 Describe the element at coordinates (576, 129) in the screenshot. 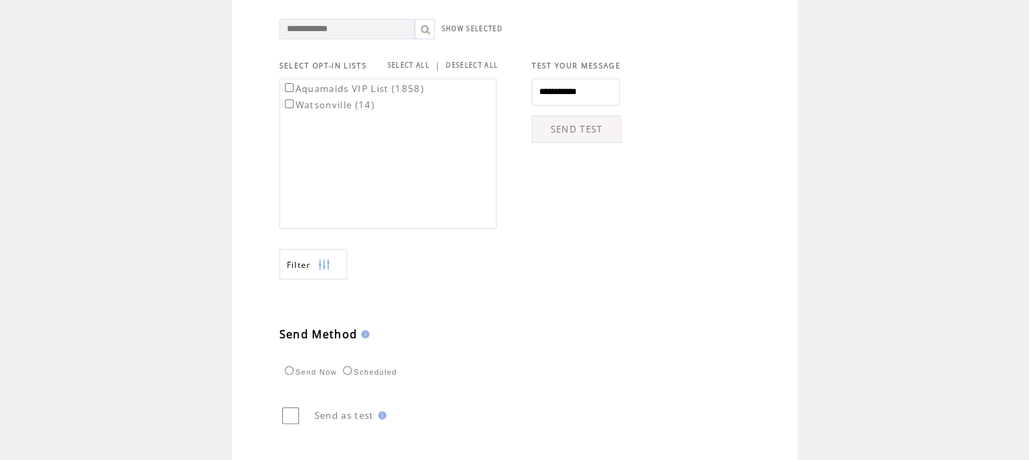

I see `a: SEND TEST` at that location.